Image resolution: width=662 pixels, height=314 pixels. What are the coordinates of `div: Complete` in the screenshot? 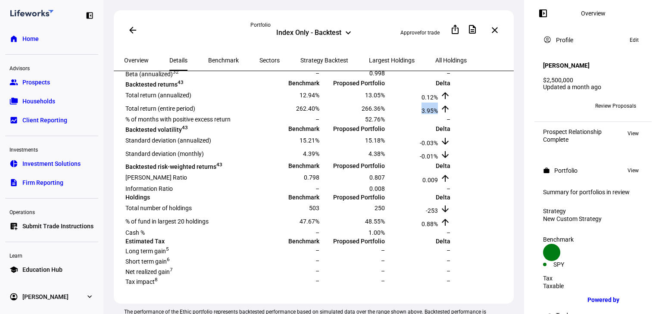 It's located at (572, 140).